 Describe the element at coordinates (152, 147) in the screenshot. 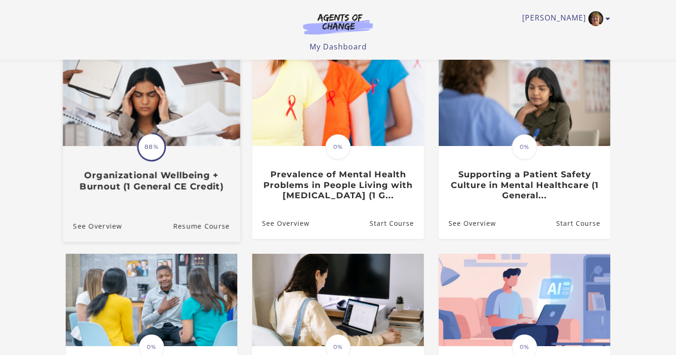

I see `span: 88%` at that location.